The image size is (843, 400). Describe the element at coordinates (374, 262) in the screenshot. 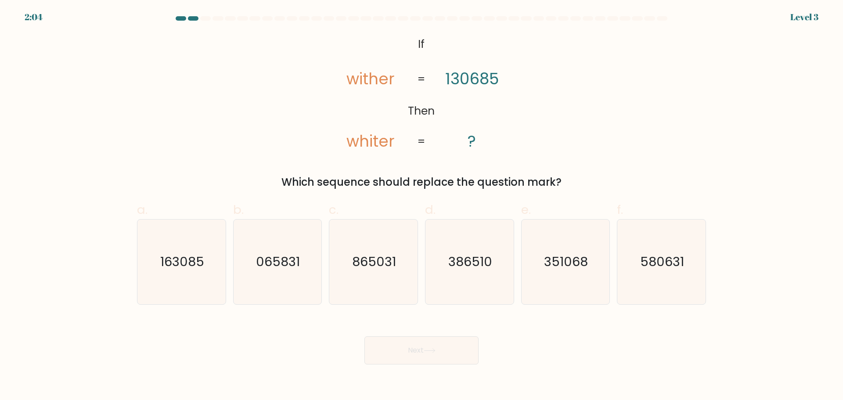

I see `text: 865031` at that location.